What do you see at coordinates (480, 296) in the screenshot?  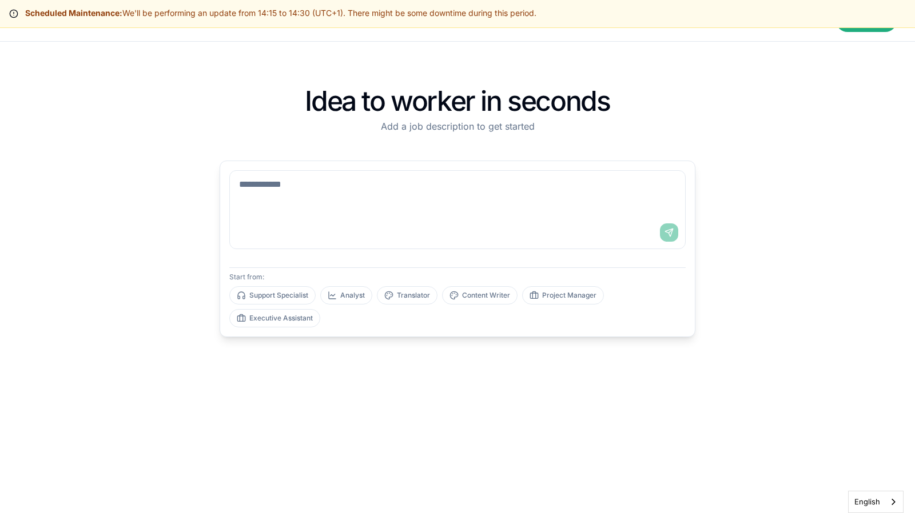 I see `button: Content Writer` at bounding box center [480, 296].